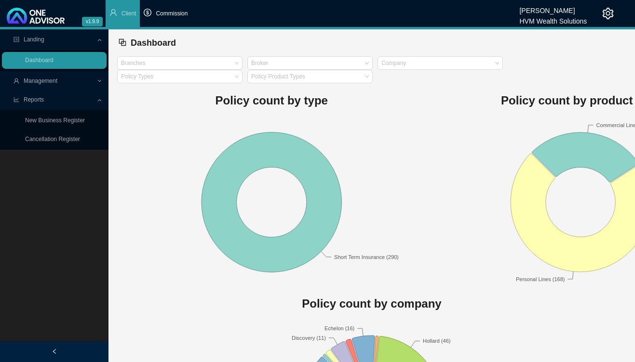 This screenshot has width=635, height=362. What do you see at coordinates (36, 15) in the screenshot?
I see `img: 2df55531c6924b55f21c4cf5d4484680-logo-light.svg` at bounding box center [36, 15].